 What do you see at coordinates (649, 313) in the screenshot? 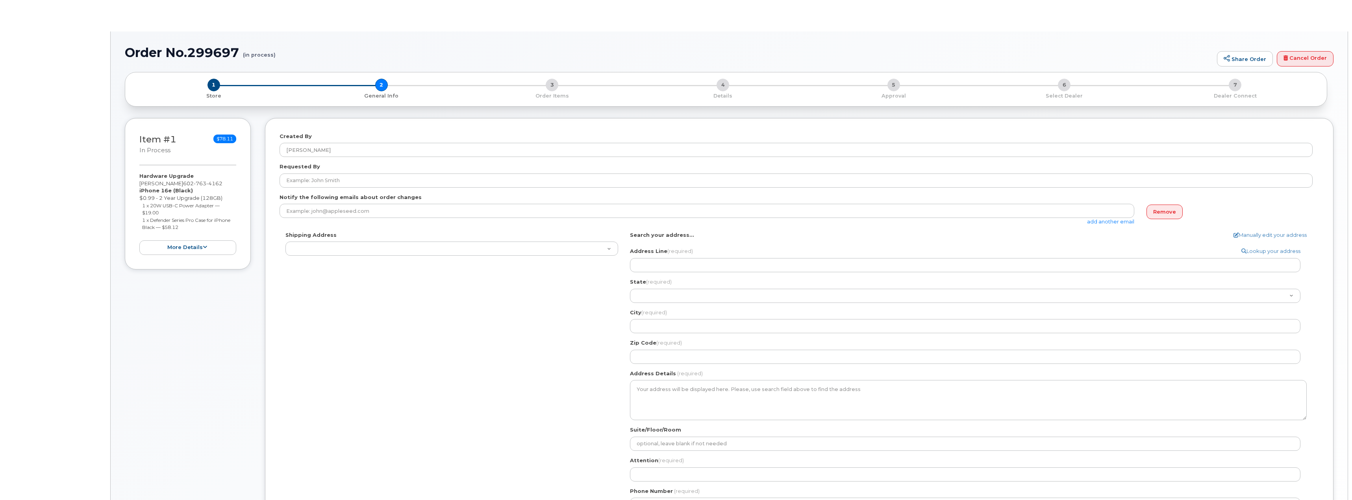
I see `label: City` at bounding box center [649, 313].